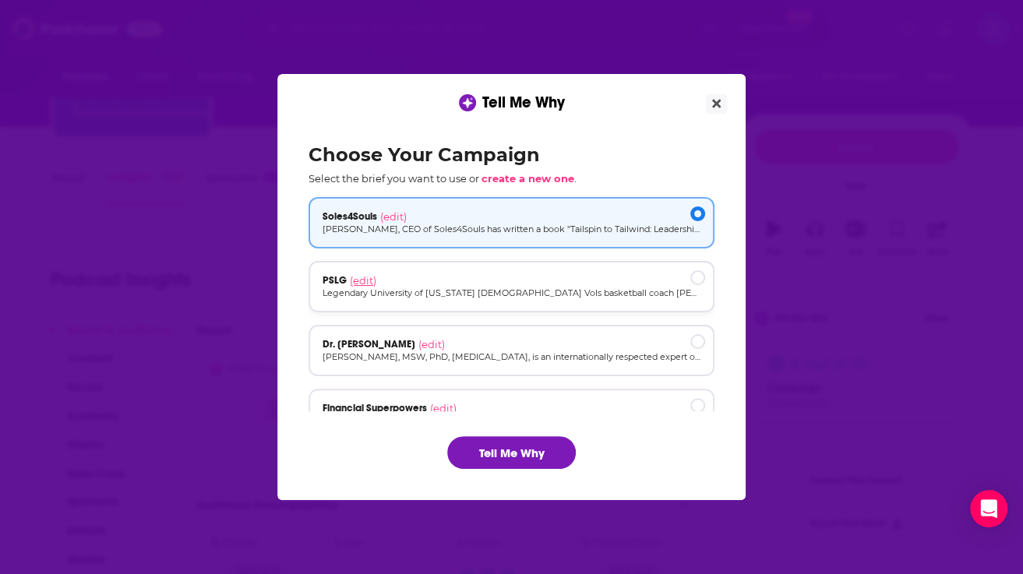  Describe the element at coordinates (528, 178) in the screenshot. I see `span: create a new one` at that location.